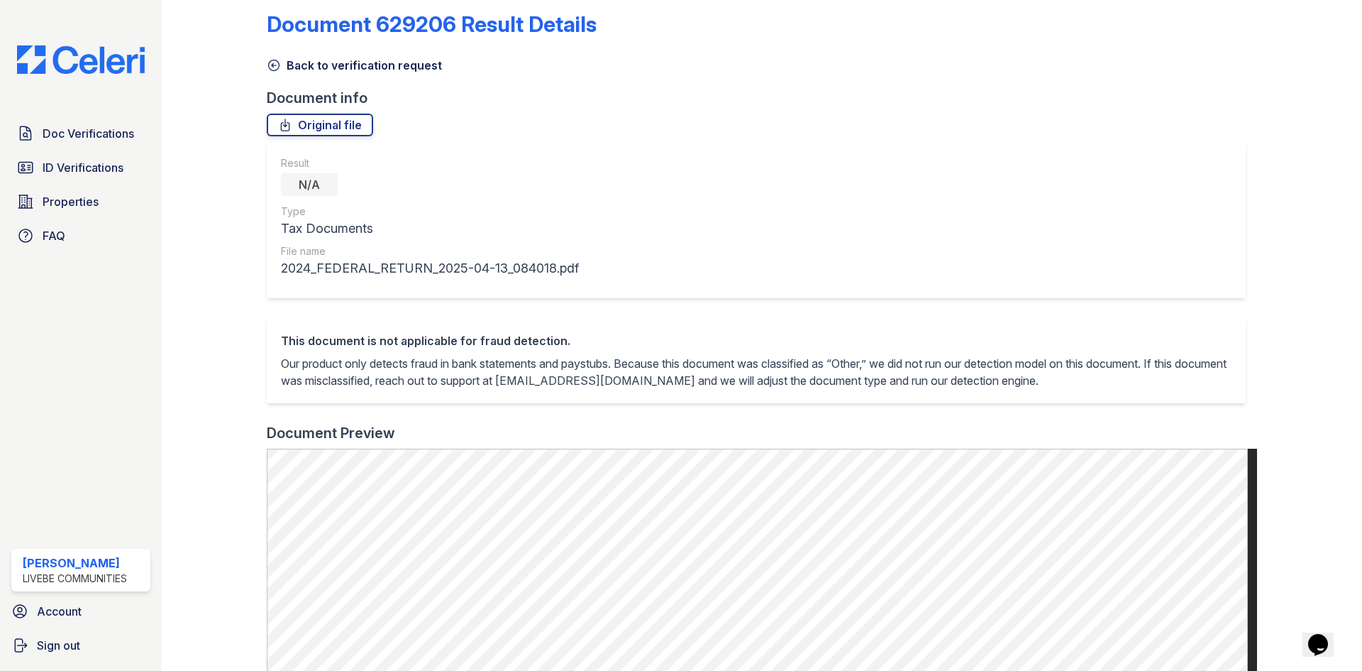 This screenshot has height=671, width=1362. I want to click on a: Properties, so click(81, 202).